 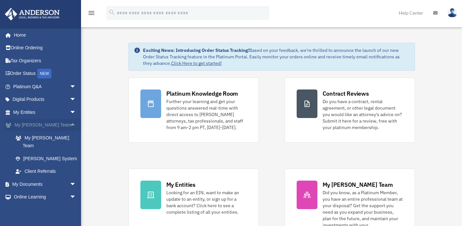 I want to click on i: search, so click(x=112, y=12).